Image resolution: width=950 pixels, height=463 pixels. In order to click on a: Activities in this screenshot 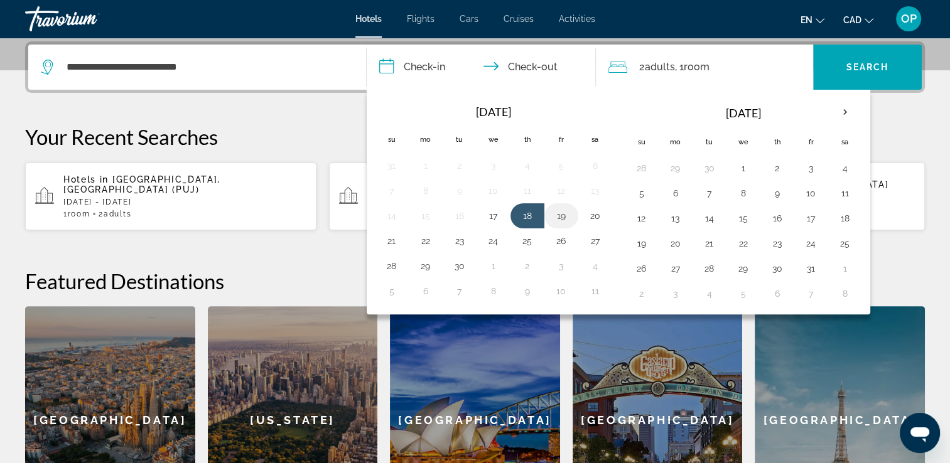, I will do `click(577, 19)`.